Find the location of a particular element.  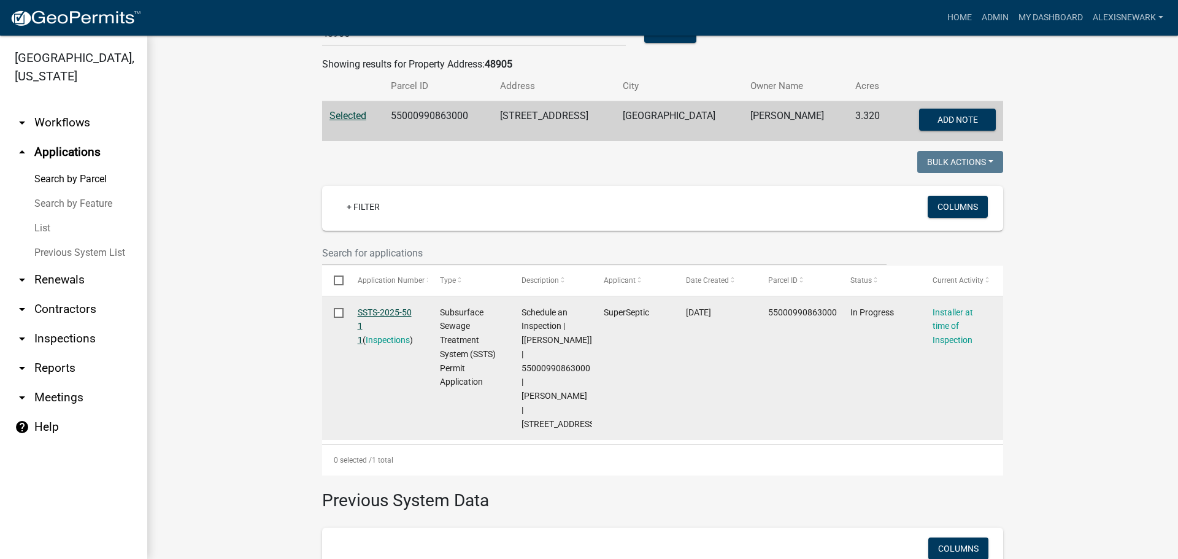

datatable-header-cell: Type is located at coordinates (469, 280).